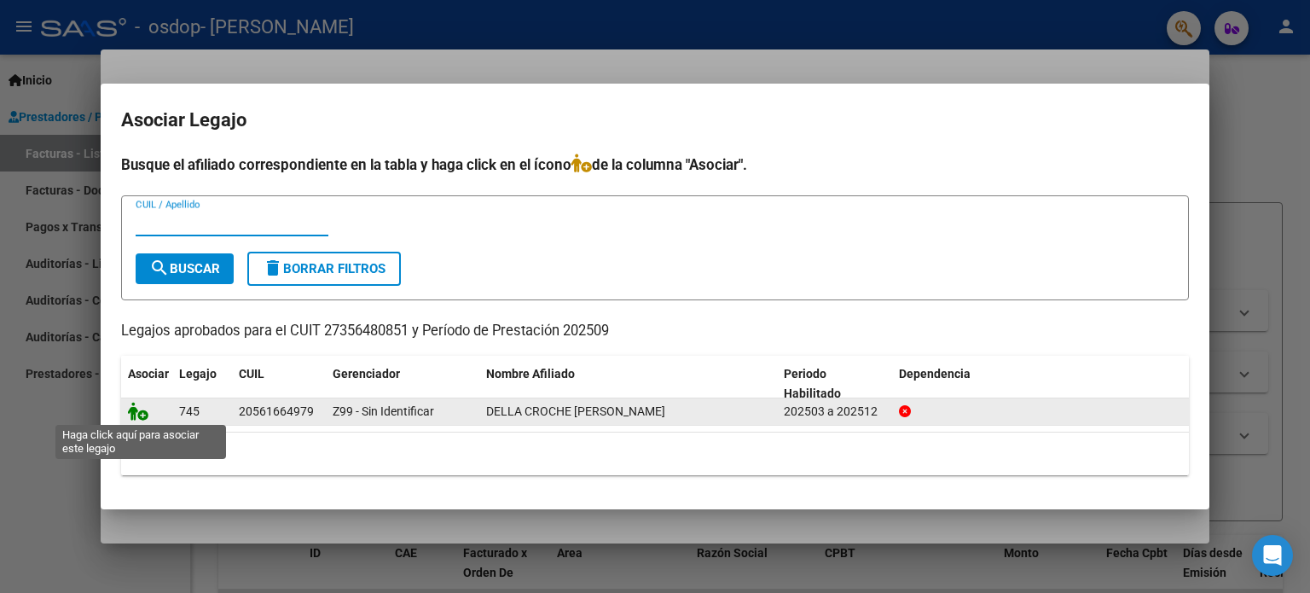 The image size is (1310, 593). What do you see at coordinates (198, 374) in the screenshot?
I see `span: Legajo` at bounding box center [198, 374].